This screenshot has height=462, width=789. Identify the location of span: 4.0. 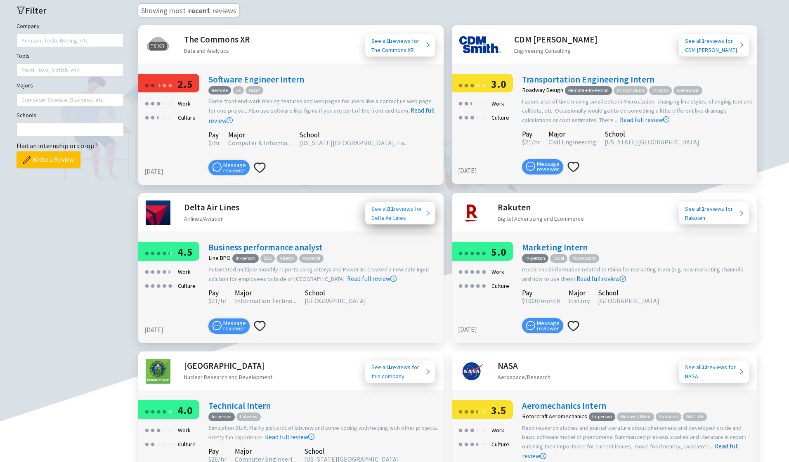
(185, 410).